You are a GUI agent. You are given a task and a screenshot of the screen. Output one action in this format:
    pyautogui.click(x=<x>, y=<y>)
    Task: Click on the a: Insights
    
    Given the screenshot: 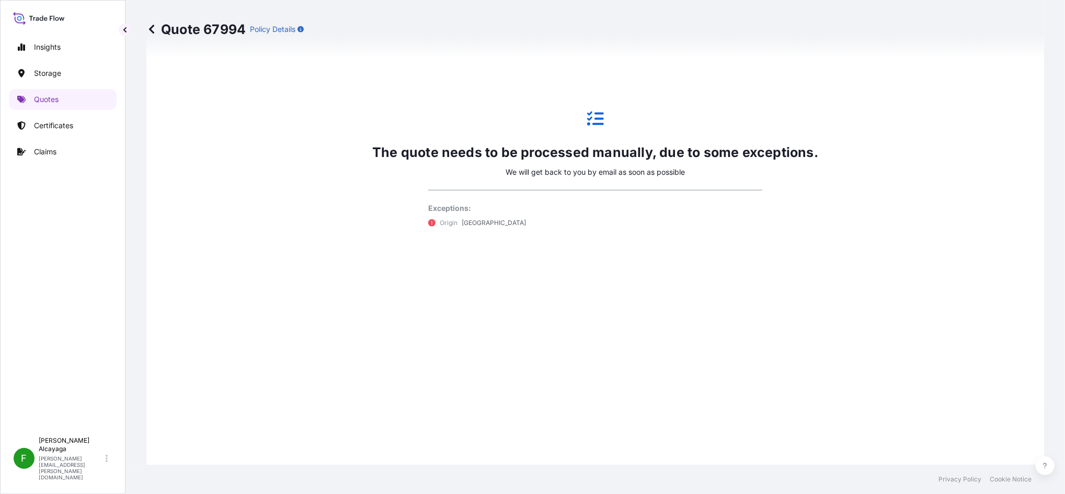 What is the action you would take?
    pyautogui.click(x=63, y=47)
    